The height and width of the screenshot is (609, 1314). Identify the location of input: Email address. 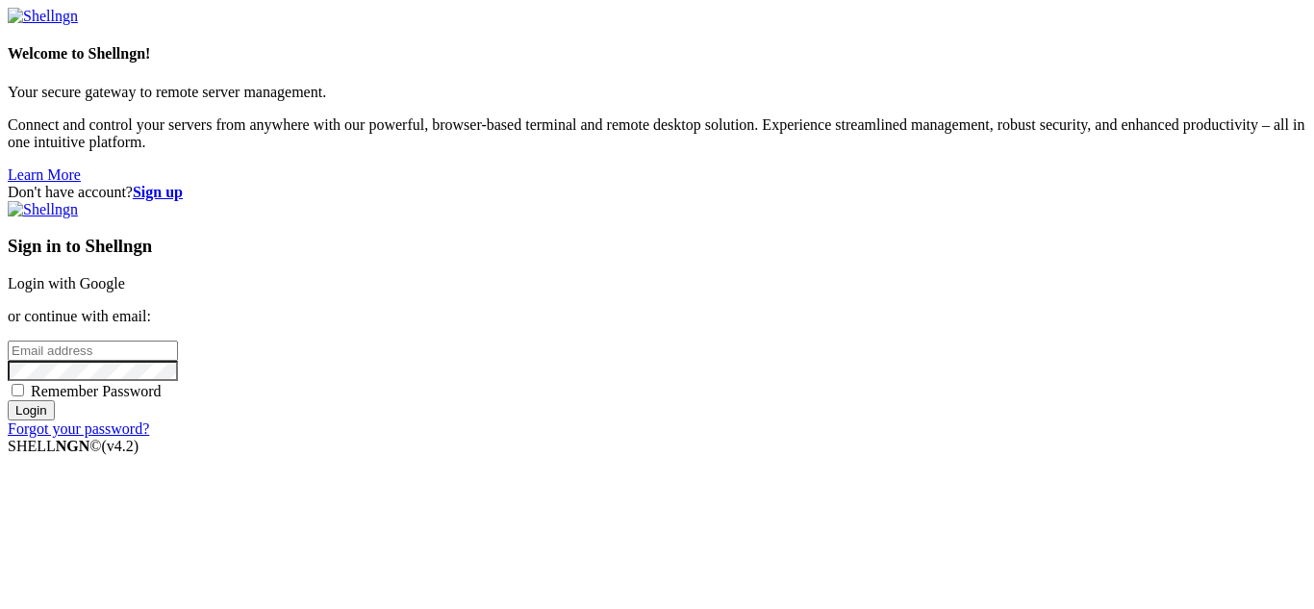
(92, 350).